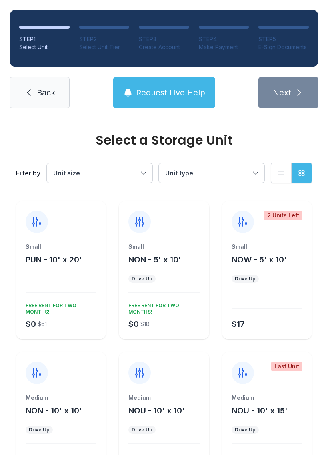  What do you see at coordinates (155, 260) in the screenshot?
I see `span: NON - 5' x 10'` at bounding box center [155, 260].